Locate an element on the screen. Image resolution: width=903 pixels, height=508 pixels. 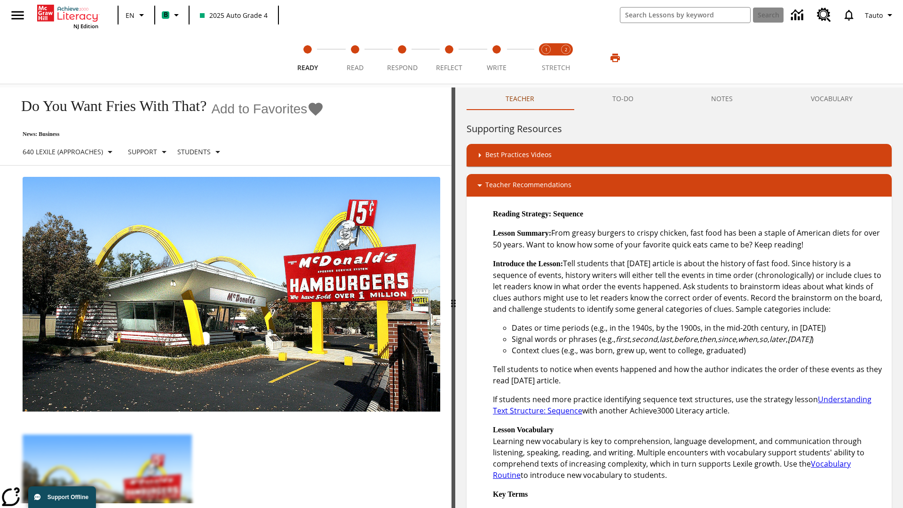
div: activity is located at coordinates (679, 298).